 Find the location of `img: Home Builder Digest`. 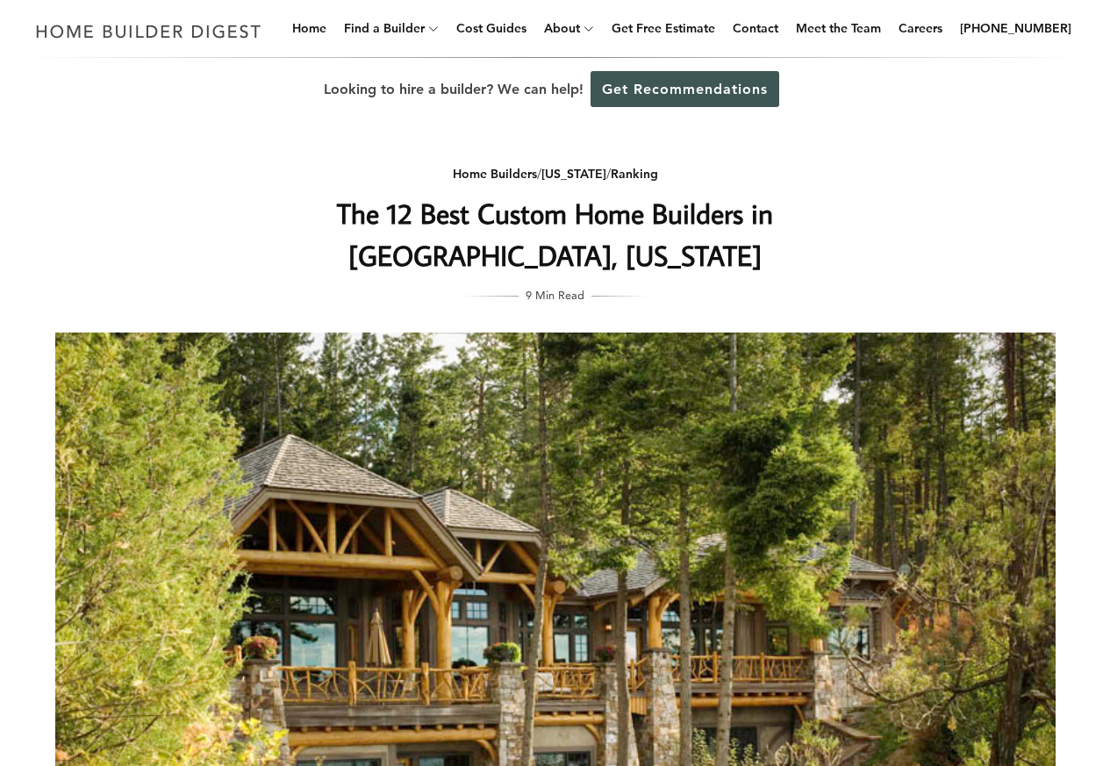

img: Home Builder Digest is located at coordinates (148, 31).